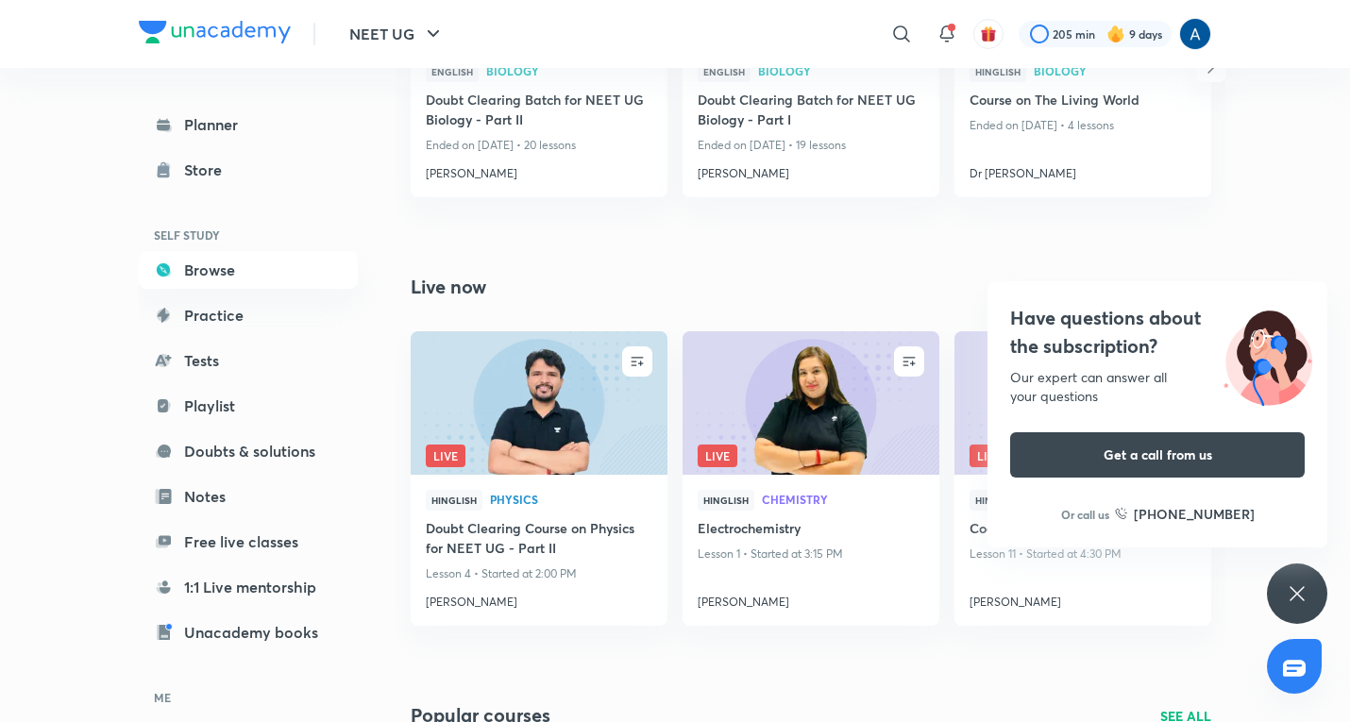 The width and height of the screenshot is (1350, 722). Describe the element at coordinates (248, 451) in the screenshot. I see `a: Doubts & solutions` at that location.